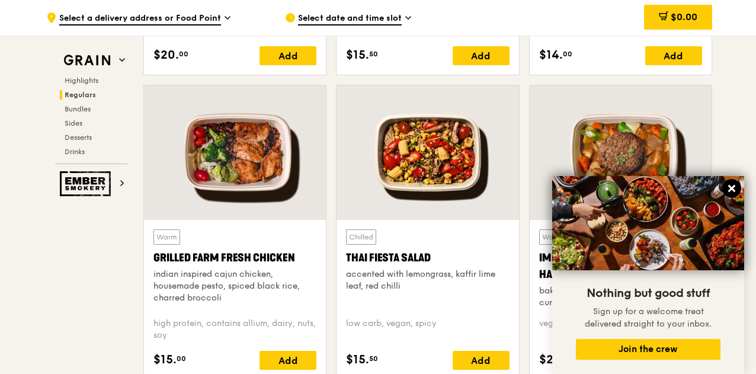 This screenshot has height=374, width=756. I want to click on span: Select a delivery address or Food Point, so click(140, 19).